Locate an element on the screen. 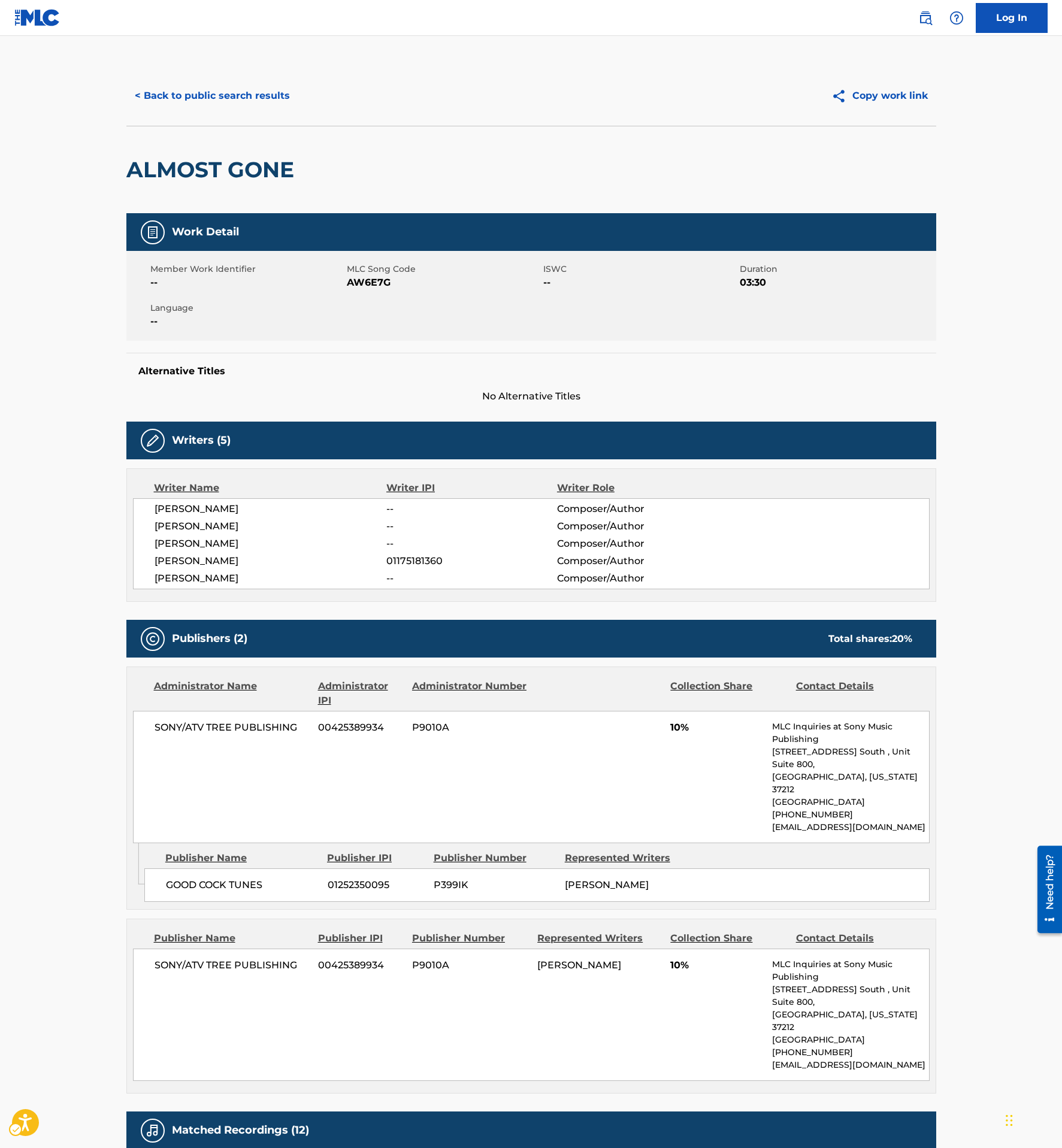  h5: Matched Recordings (12) is located at coordinates (241, 1130).